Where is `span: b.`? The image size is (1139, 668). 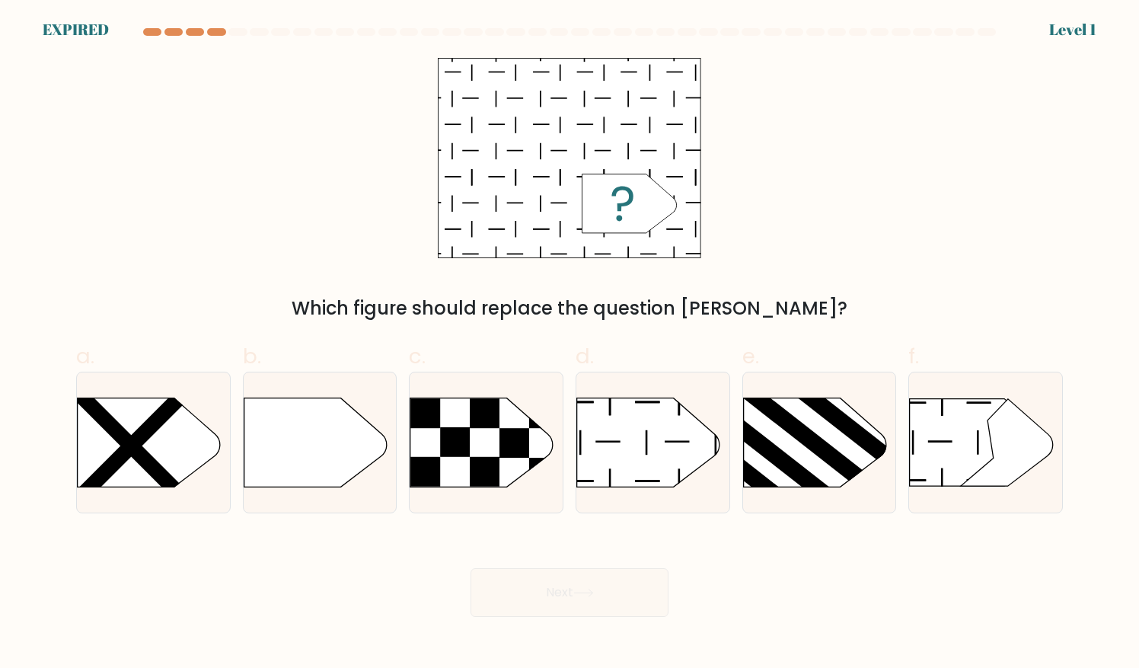 span: b. is located at coordinates (252, 356).